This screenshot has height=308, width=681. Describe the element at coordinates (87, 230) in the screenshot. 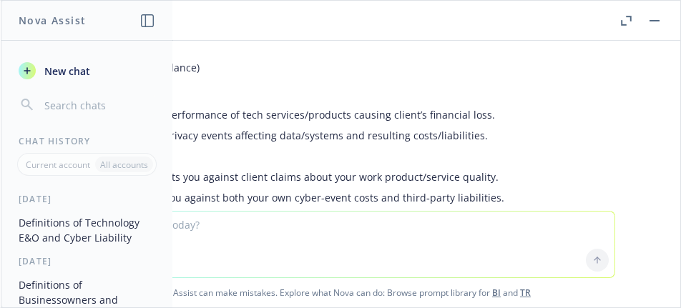

I see `button: Definitions of Technology E&O and Cyber Liability` at that location.